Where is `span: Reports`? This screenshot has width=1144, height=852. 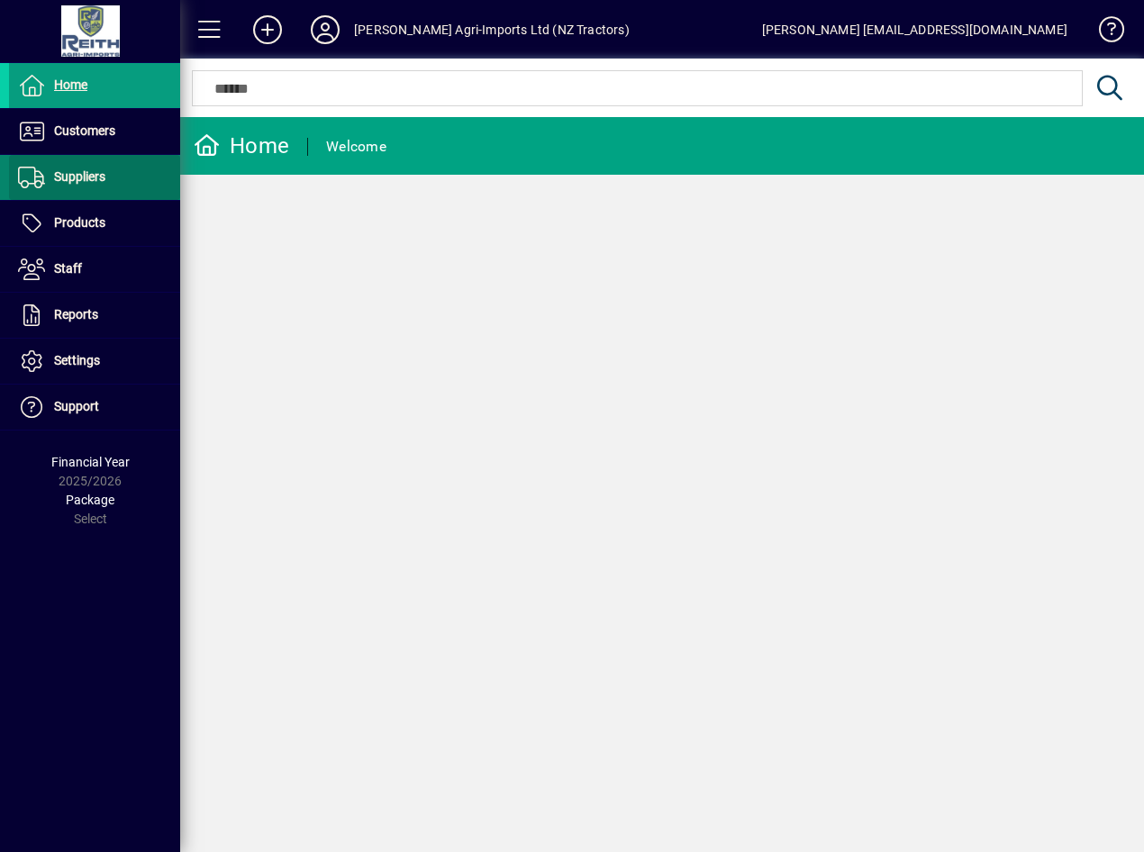 span: Reports is located at coordinates (76, 314).